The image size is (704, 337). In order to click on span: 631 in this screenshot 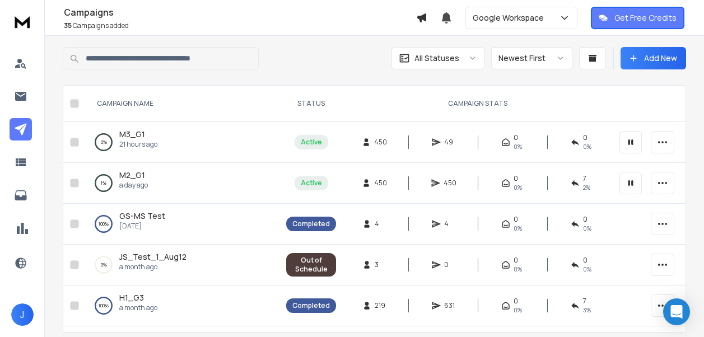, I will do `click(450, 306)`.